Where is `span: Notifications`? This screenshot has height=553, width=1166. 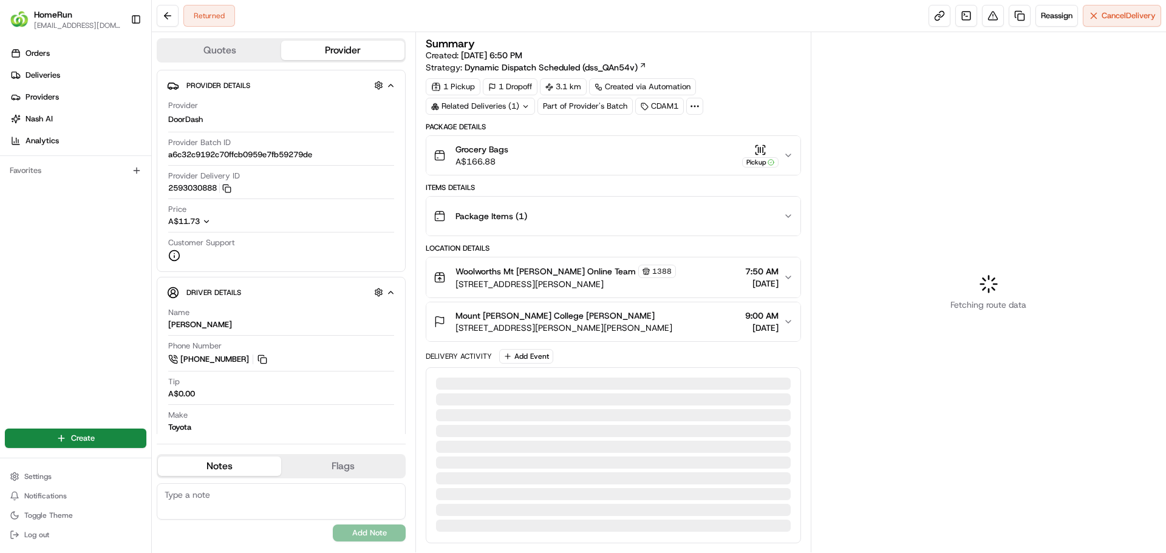 span: Notifications is located at coordinates (46, 496).